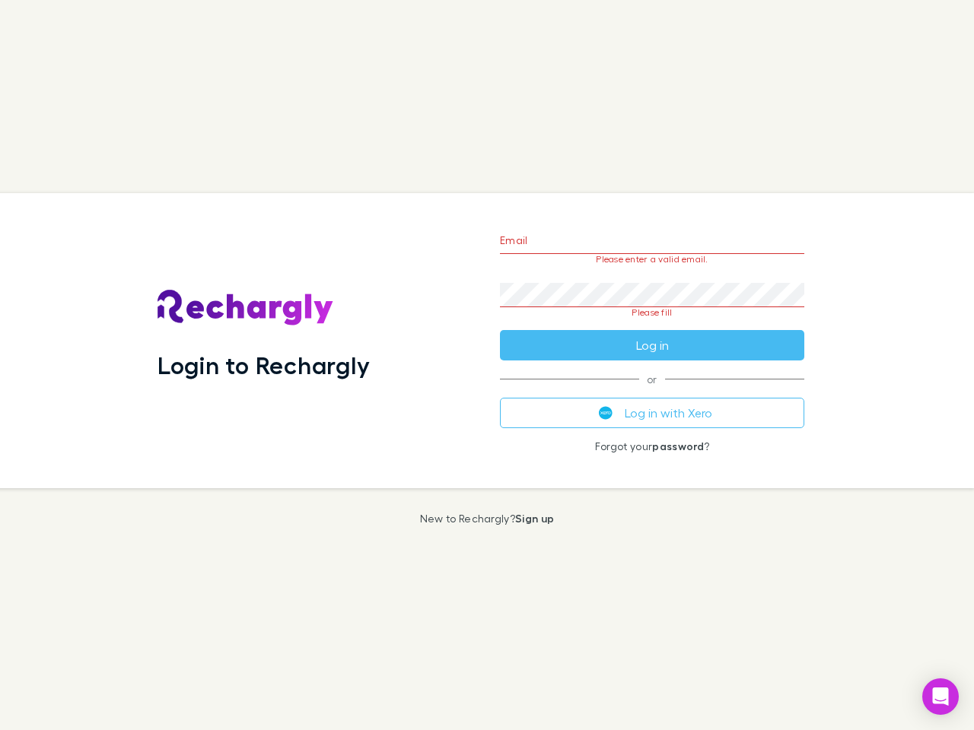  What do you see at coordinates (652, 379) in the screenshot?
I see `span: or` at bounding box center [652, 379].